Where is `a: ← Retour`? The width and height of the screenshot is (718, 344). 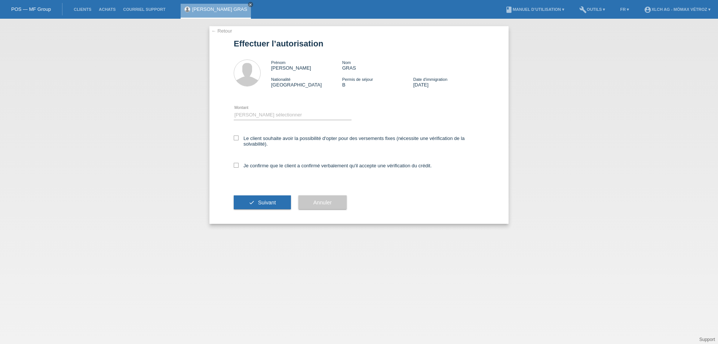 a: ← Retour is located at coordinates (222, 31).